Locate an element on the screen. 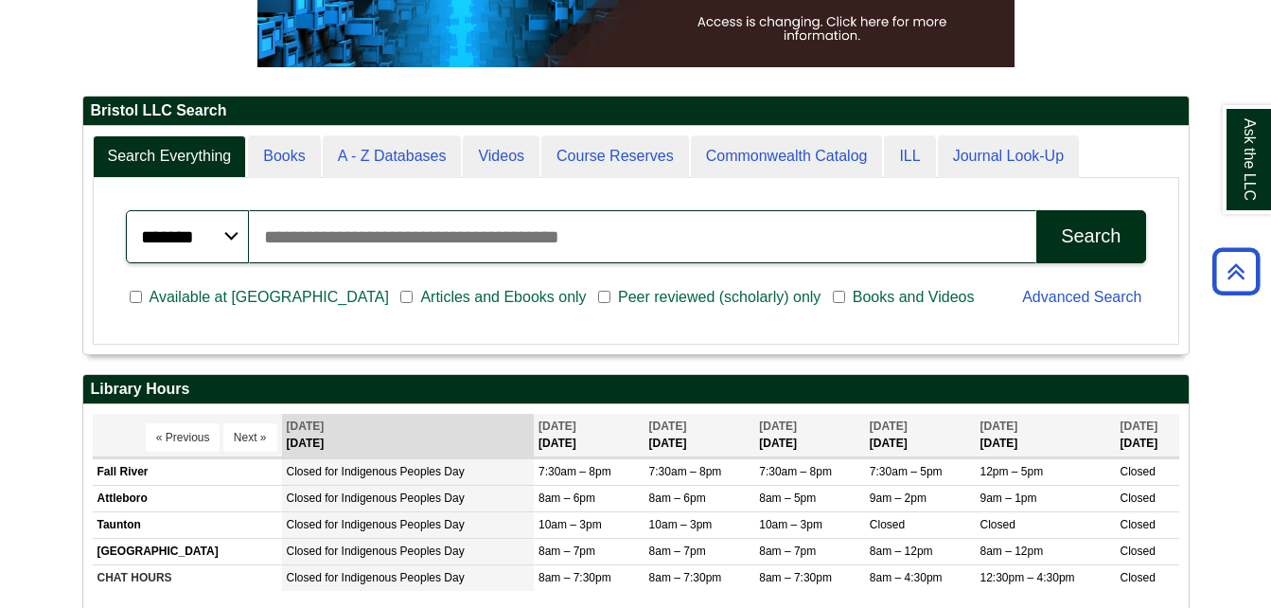 This screenshot has height=608, width=1271. td: CHAT HOURS is located at coordinates (187, 578).